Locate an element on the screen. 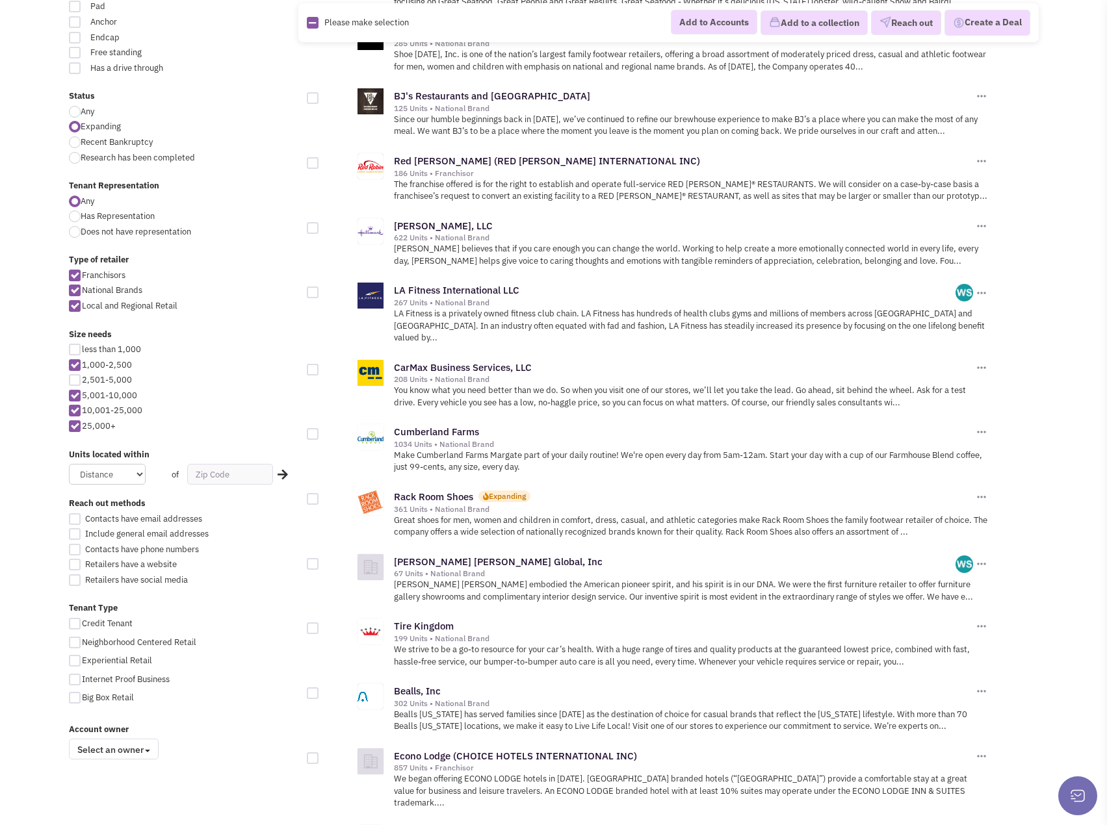 This screenshot has height=825, width=1107. span: National Brands is located at coordinates (112, 290).